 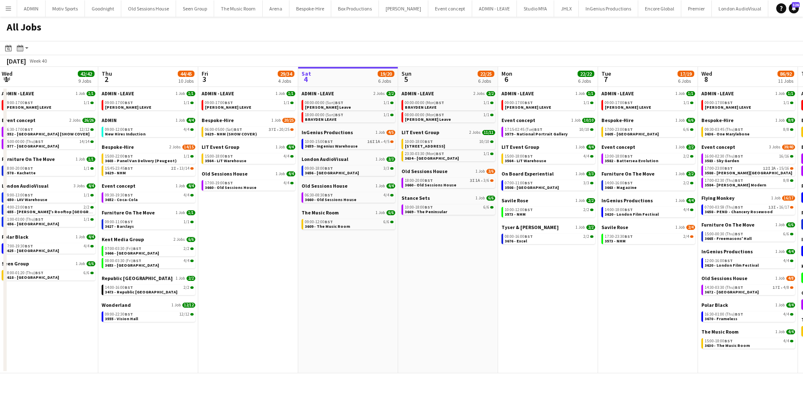 I want to click on span: 1A, so click(x=377, y=142).